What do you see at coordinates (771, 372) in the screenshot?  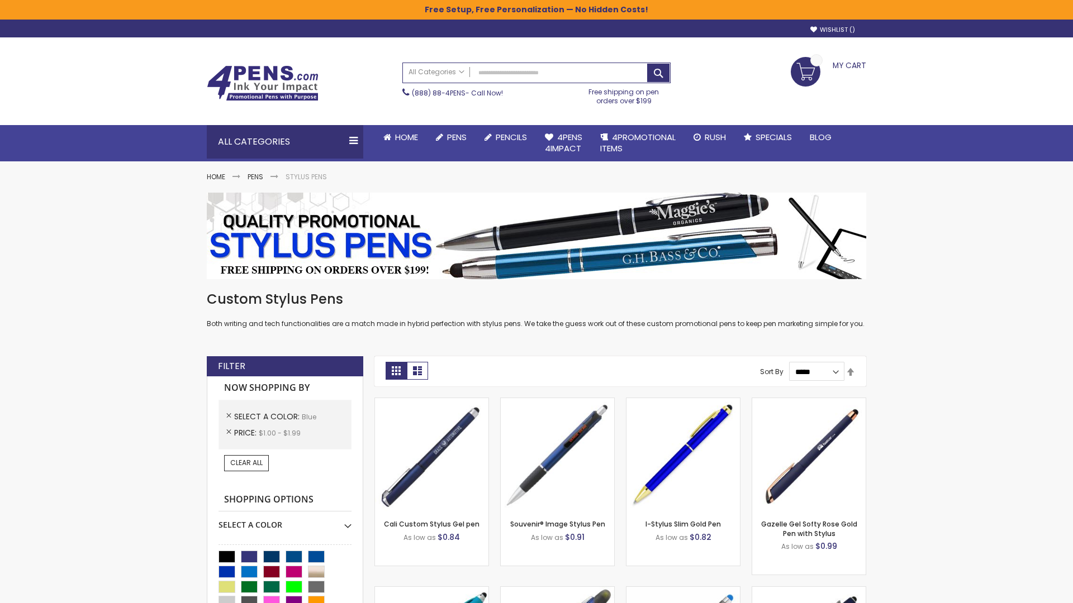 I see `label: Sort By` at bounding box center [771, 372].